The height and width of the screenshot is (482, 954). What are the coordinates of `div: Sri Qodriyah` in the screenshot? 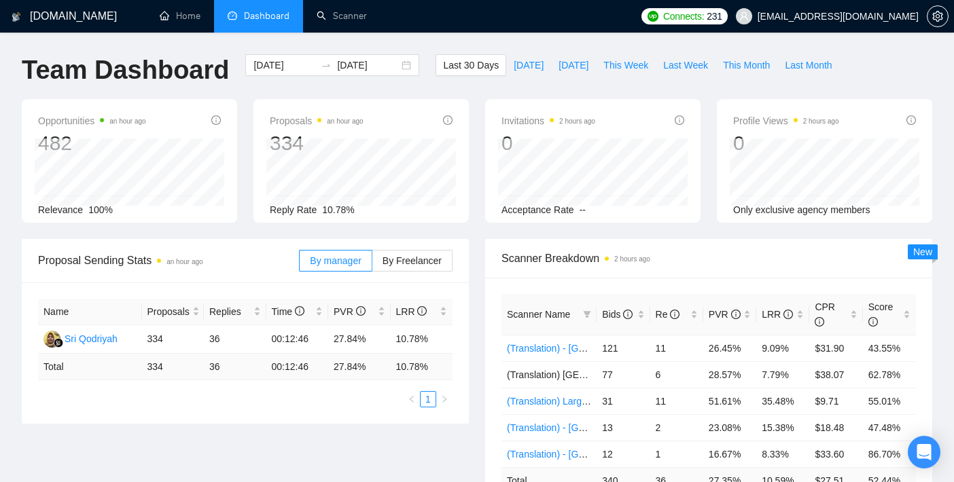 It's located at (91, 339).